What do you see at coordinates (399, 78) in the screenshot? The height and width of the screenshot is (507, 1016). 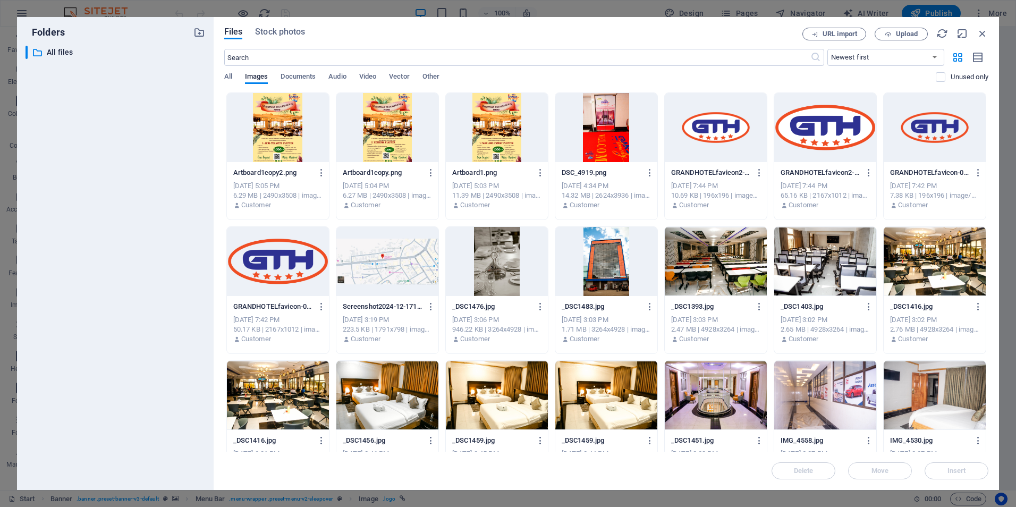 I see `span: Vector` at bounding box center [399, 78].